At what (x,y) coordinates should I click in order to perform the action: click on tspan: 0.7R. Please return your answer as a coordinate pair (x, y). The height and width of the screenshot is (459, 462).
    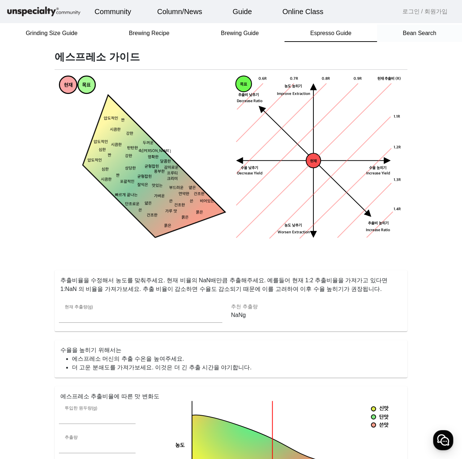
    Looking at the image, I should click on (294, 78).